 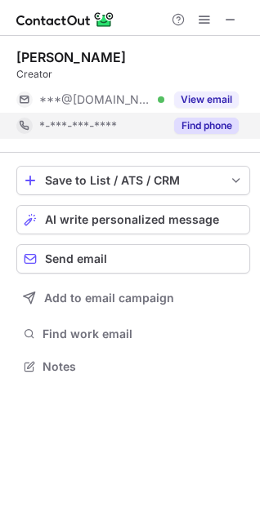 What do you see at coordinates (133, 180) in the screenshot?
I see `div: Save to List / ATS / CRM` at bounding box center [133, 180].